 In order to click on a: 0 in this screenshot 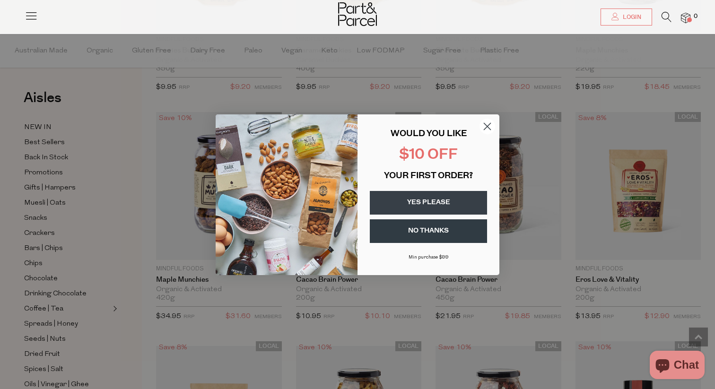, I will do `click(686, 17)`.